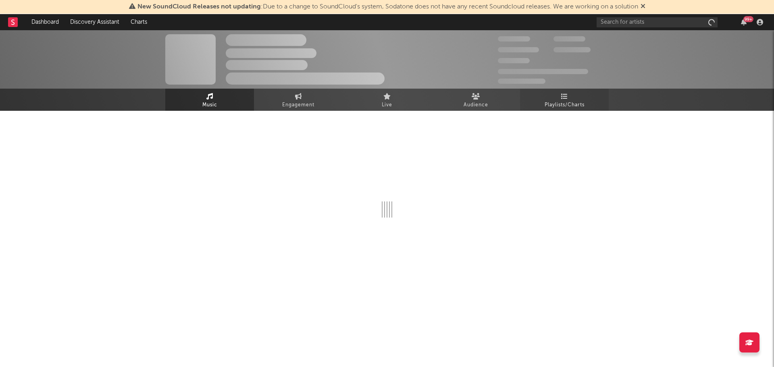  What do you see at coordinates (475, 105) in the screenshot?
I see `span: Audience` at bounding box center [475, 105].